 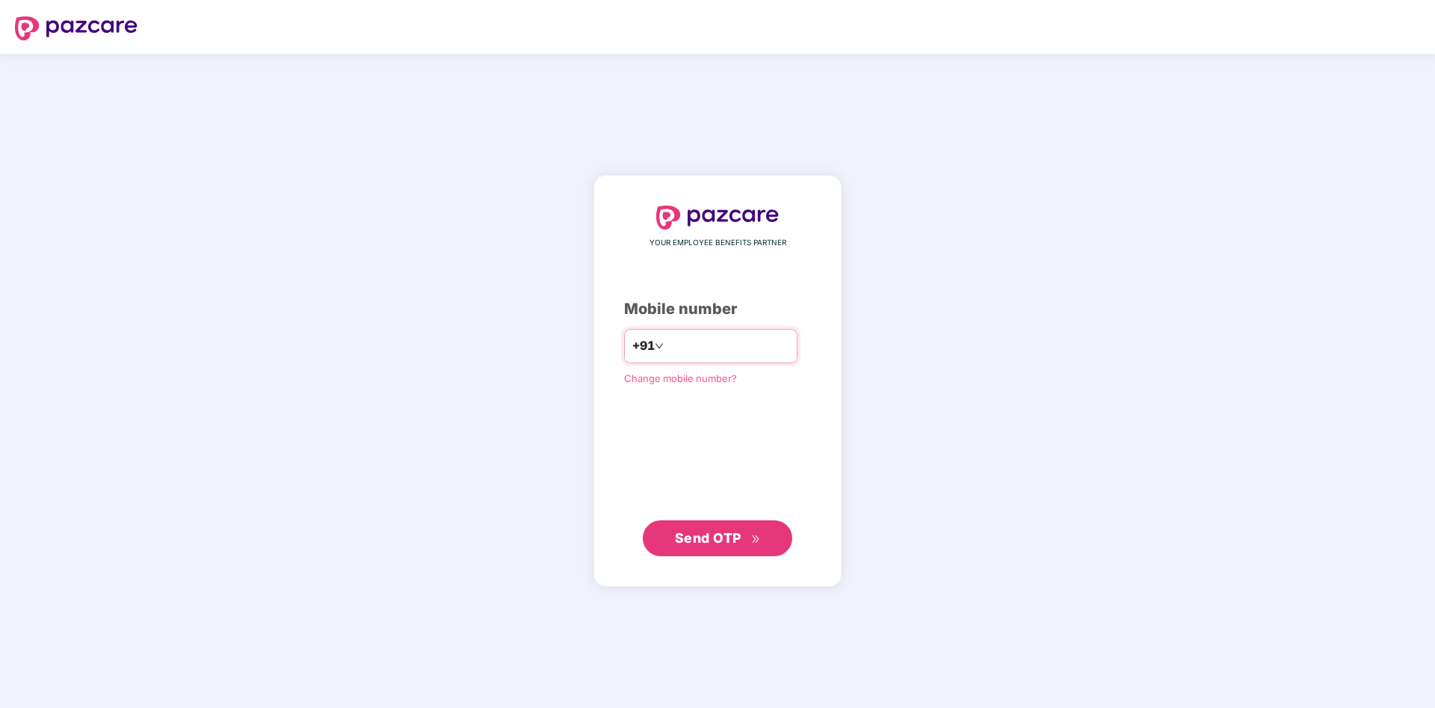 What do you see at coordinates (755, 539) in the screenshot?
I see `span: double-right` at bounding box center [755, 539].